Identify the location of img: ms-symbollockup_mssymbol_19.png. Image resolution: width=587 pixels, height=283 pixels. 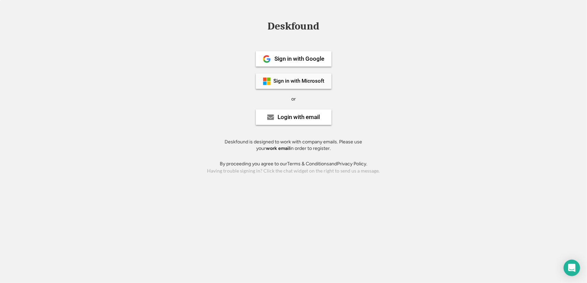
(267, 81).